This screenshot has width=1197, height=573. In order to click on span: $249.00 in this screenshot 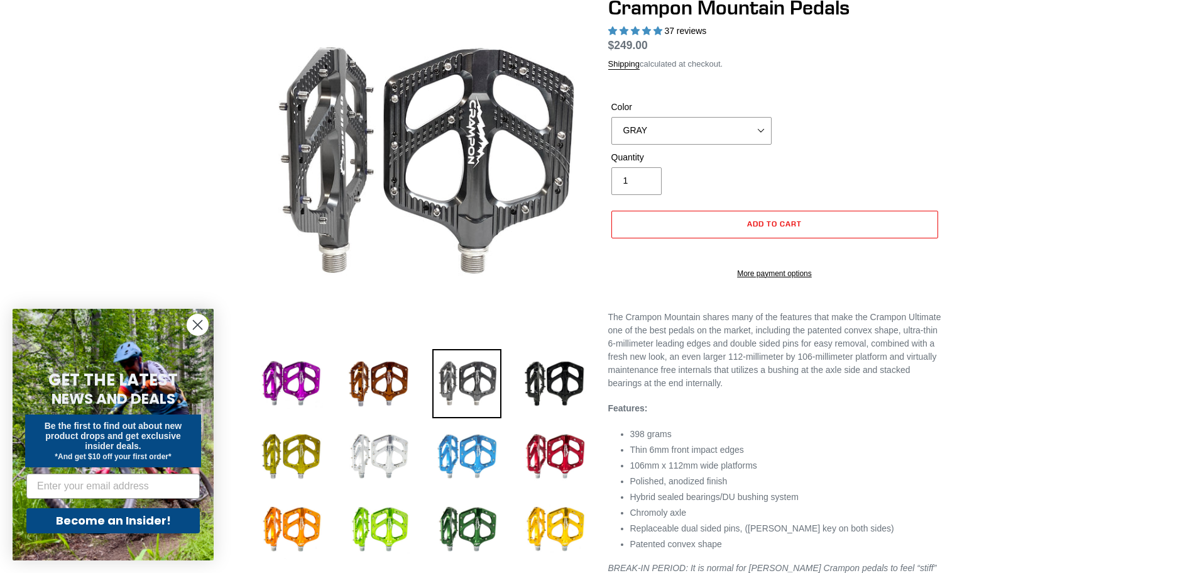, I will do `click(628, 45)`.